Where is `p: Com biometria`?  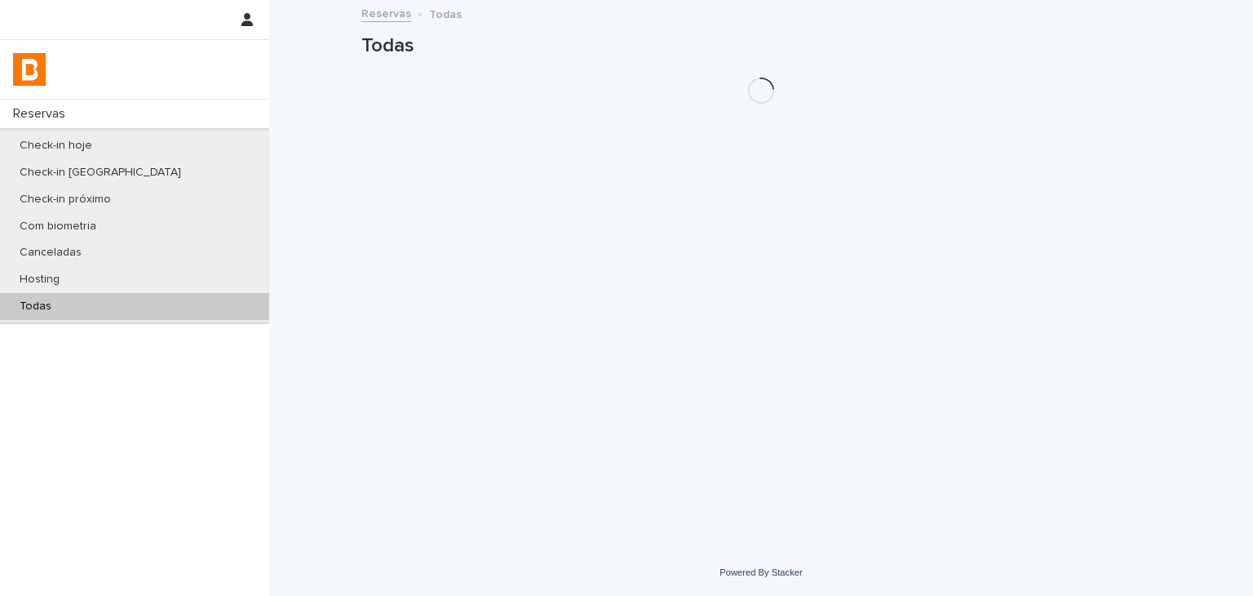
p: Com biometria is located at coordinates (58, 226).